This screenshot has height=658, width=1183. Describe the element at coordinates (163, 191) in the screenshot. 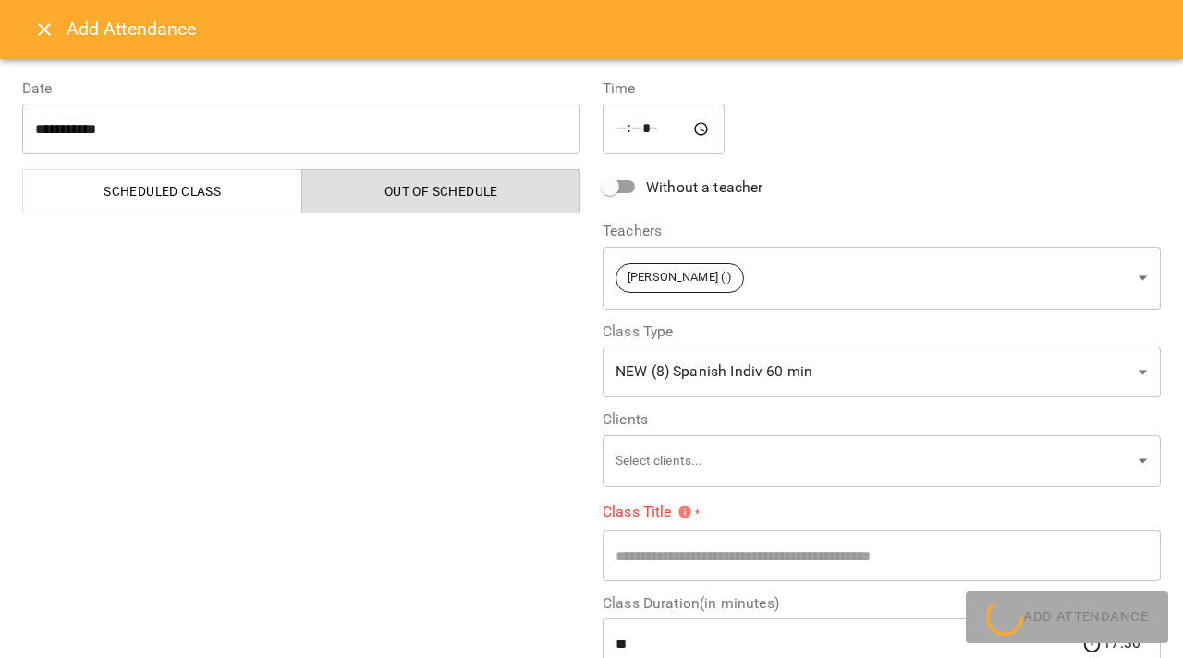

I see `span: Scheduled class` at that location.